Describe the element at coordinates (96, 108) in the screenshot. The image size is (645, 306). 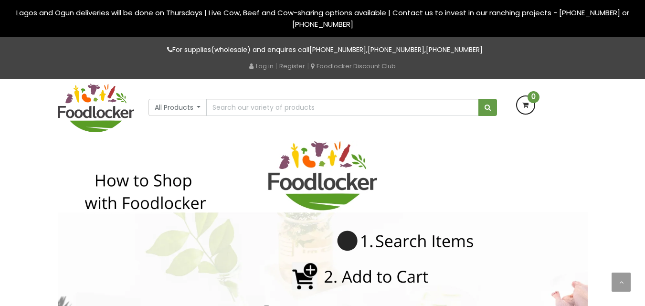
I see `img: FoodLocker` at that location.